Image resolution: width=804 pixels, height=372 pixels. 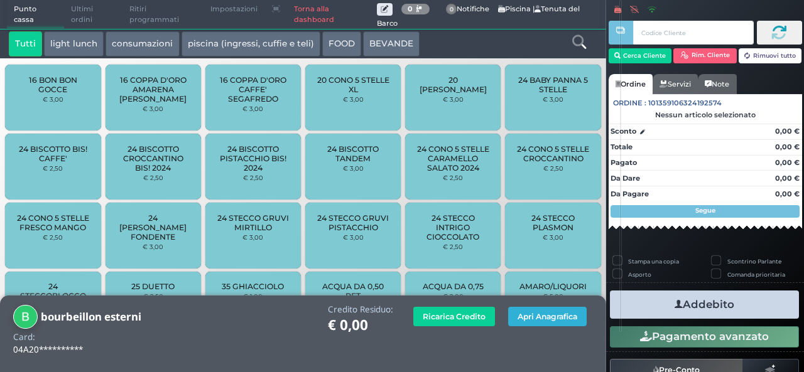 What do you see at coordinates (91, 316) in the screenshot?
I see `b: bourbeillon esterni` at bounding box center [91, 316].